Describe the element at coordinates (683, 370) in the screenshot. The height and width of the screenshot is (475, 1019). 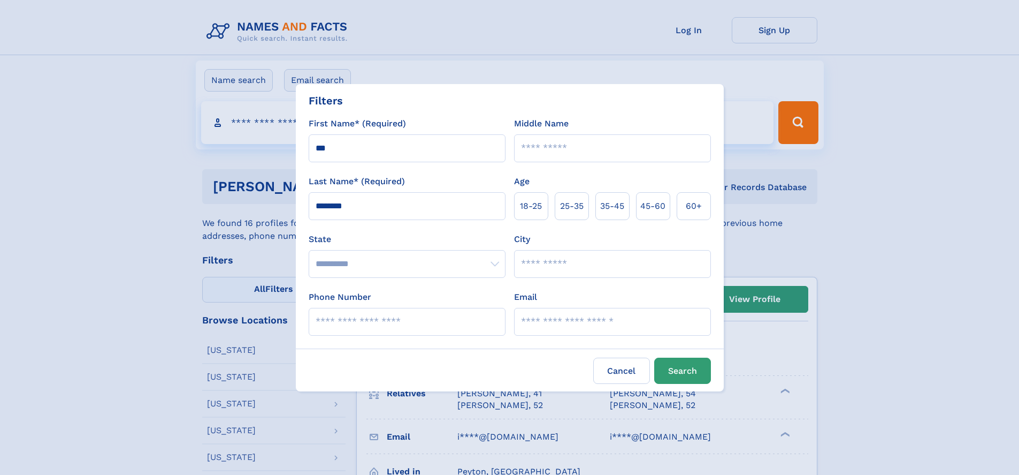
I see `button: Search` at that location.